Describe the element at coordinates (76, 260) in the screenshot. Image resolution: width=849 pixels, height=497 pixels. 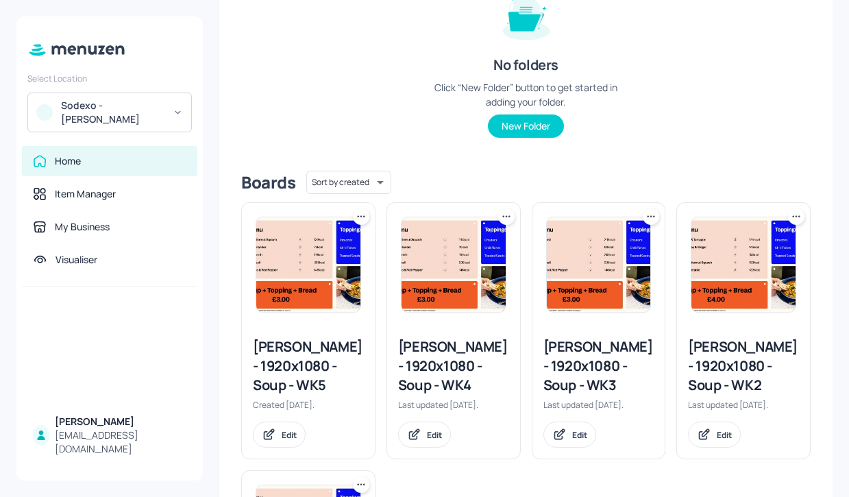
I see `div: Visualiser` at that location.